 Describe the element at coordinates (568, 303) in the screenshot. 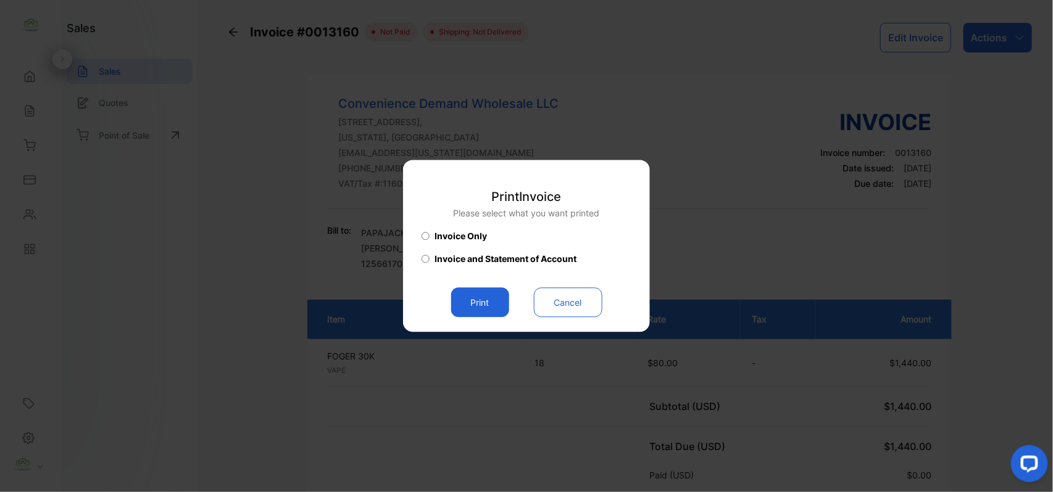

I see `button: Cancel` at that location.